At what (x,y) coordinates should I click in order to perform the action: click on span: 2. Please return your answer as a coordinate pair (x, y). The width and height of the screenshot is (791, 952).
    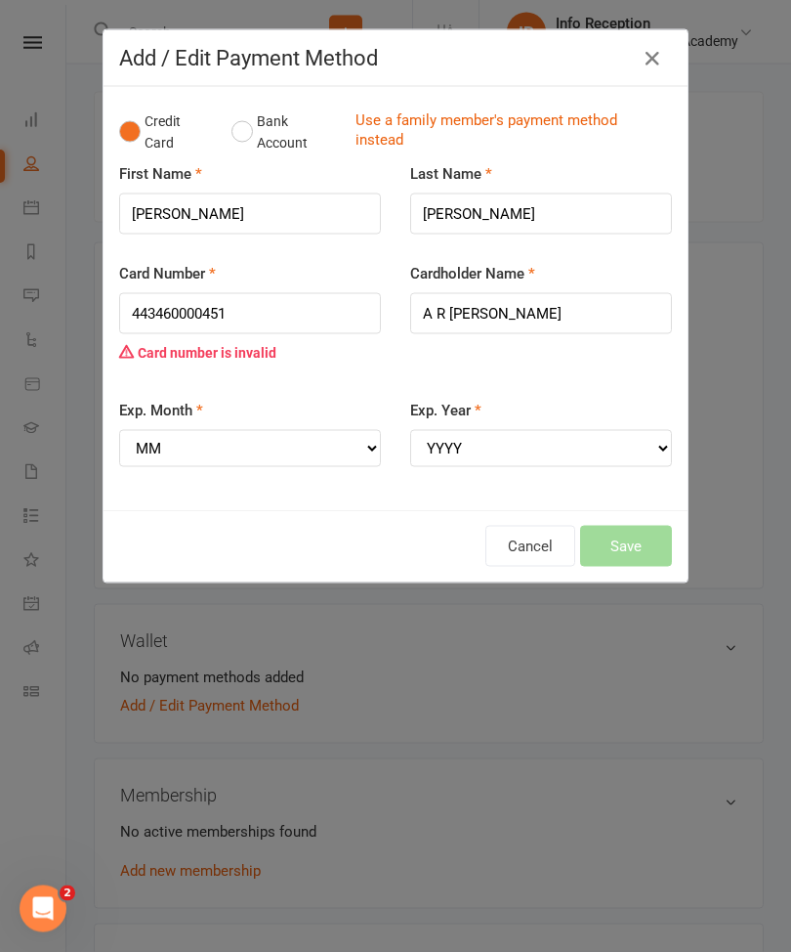
    Looking at the image, I should click on (67, 893).